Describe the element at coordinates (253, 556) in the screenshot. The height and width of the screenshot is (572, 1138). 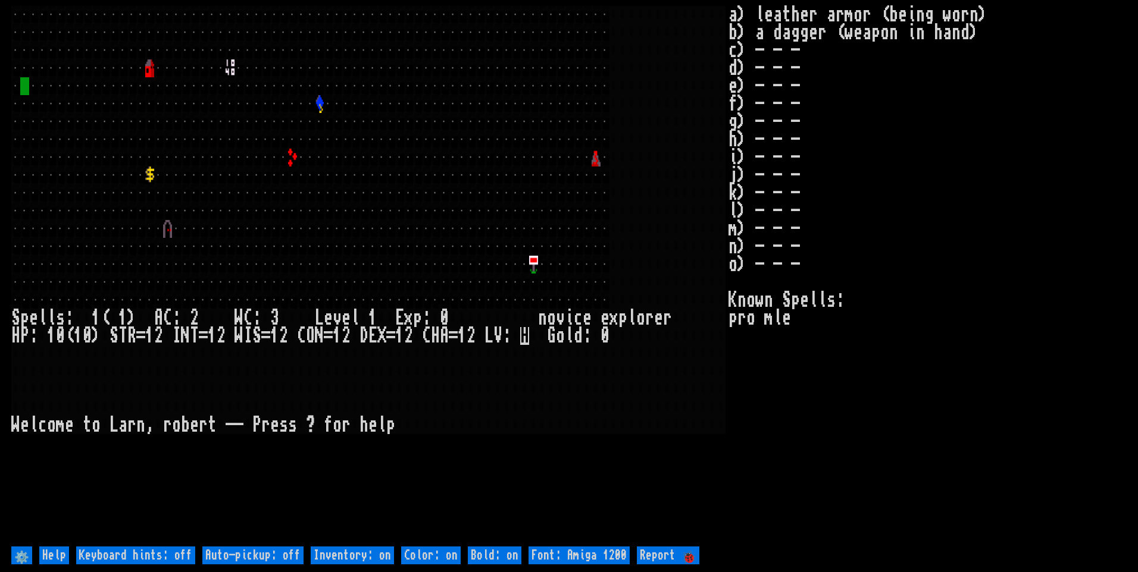
I see `input: Auto-pickup: off` at that location.